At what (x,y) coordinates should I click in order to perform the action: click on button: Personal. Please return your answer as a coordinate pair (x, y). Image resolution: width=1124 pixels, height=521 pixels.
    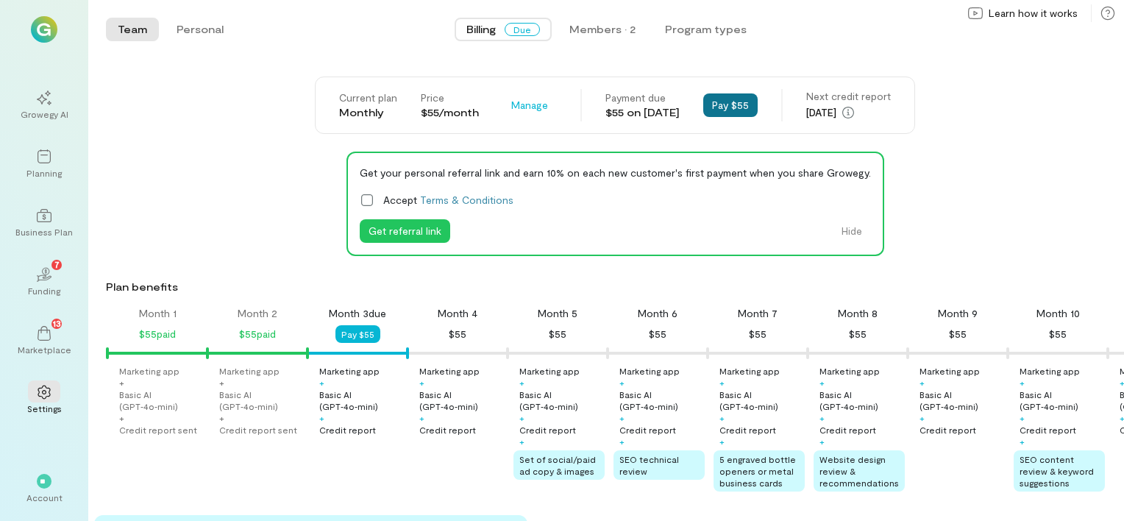
    Looking at the image, I should click on (200, 29).